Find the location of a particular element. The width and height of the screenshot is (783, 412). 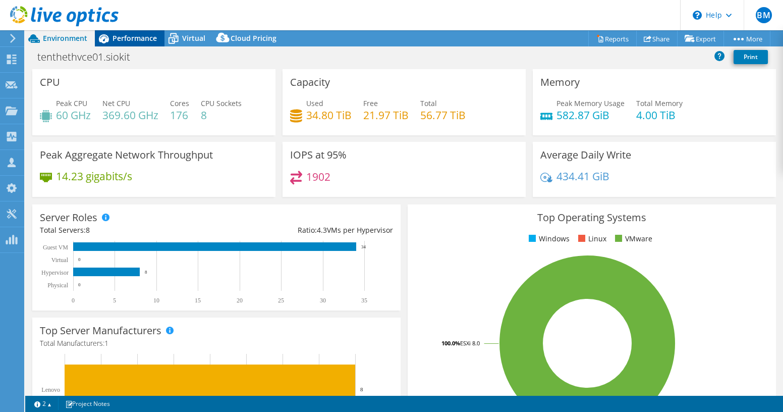

span: Cloud Pricing is located at coordinates (253, 38).